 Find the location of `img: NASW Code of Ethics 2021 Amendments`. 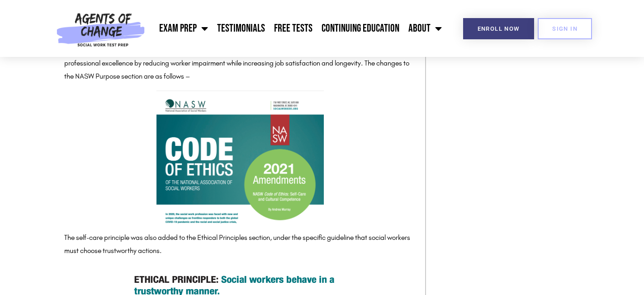

img: NASW Code of Ethics 2021 Amendments is located at coordinates (240, 157).